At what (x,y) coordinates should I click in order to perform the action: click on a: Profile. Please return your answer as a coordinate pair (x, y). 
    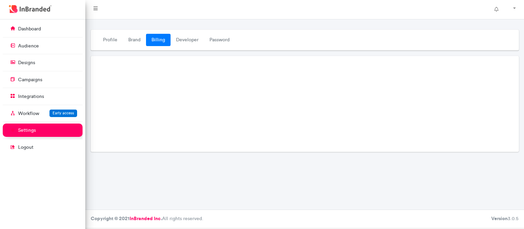
    Looking at the image, I should click on (110, 40).